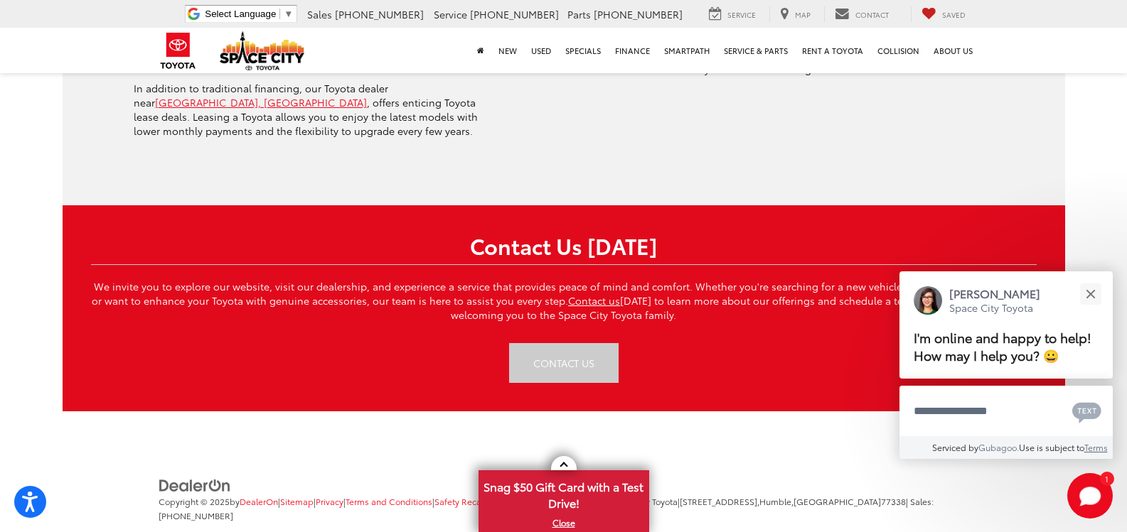 The image size is (1127, 532). I want to click on span: Sales, so click(319, 14).